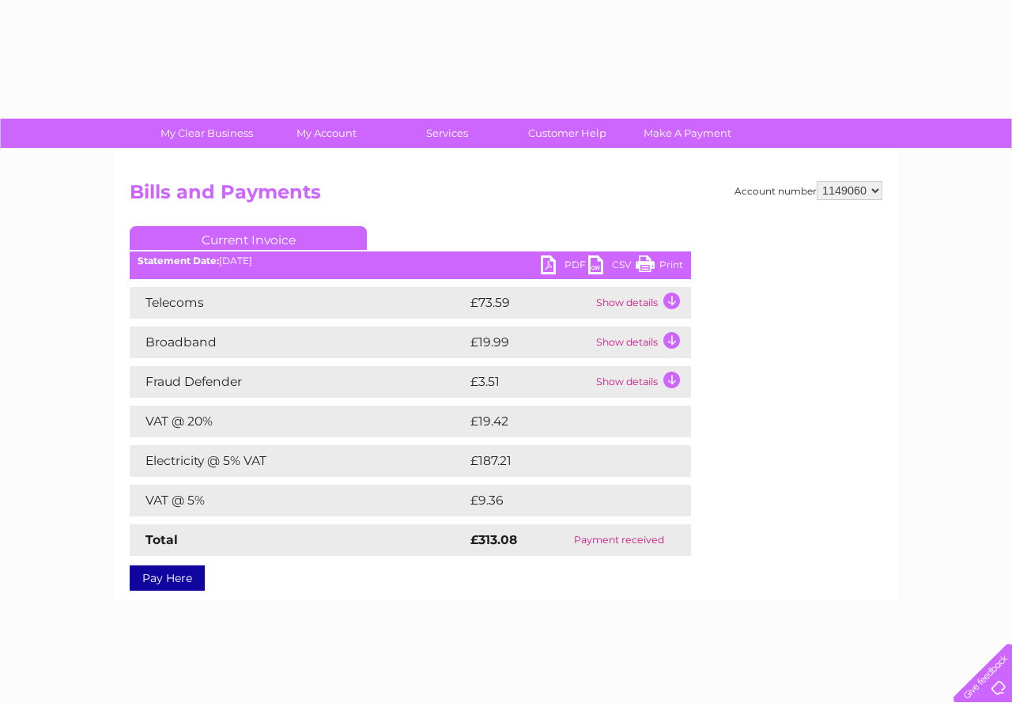 The image size is (1012, 703). Describe the element at coordinates (687, 133) in the screenshot. I see `a: Make A Payment` at that location.